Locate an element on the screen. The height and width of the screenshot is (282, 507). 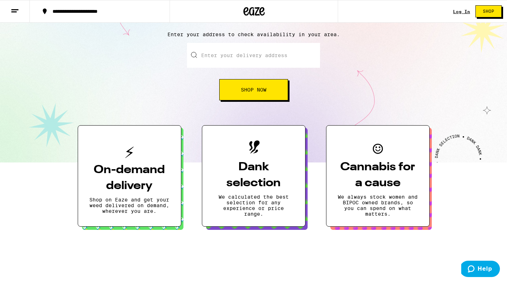
h3: Cannabis for a cause is located at coordinates (378, 175).